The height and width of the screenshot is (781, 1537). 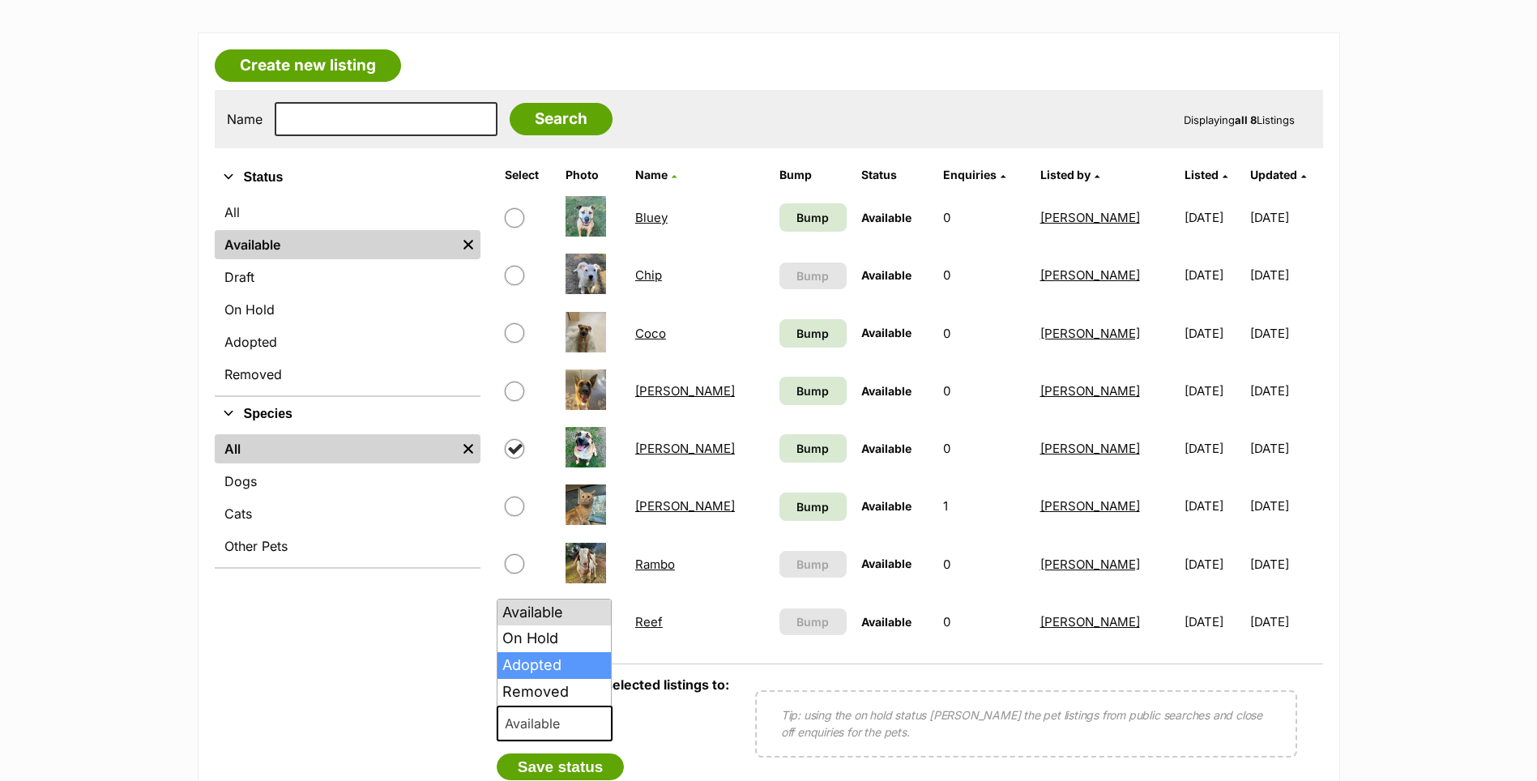 I want to click on button: Save status, so click(x=561, y=767).